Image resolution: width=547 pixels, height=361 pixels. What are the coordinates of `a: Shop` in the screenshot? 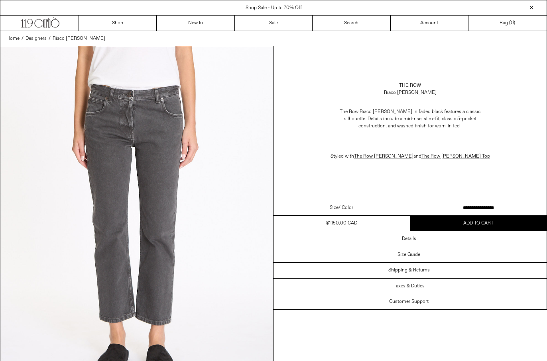 It's located at (118, 23).